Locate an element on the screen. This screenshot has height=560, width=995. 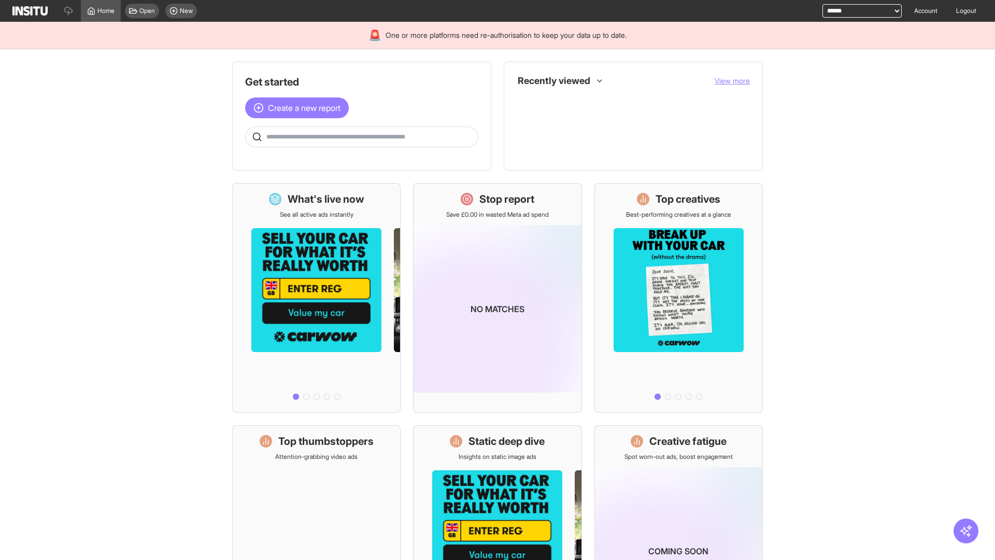
h1: Static deep dive is located at coordinates (506, 441).